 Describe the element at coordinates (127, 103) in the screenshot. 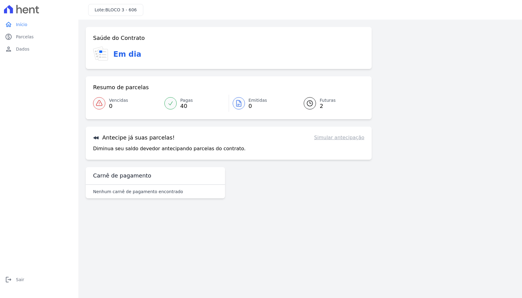

I see `a: Vencidas 0` at that location.